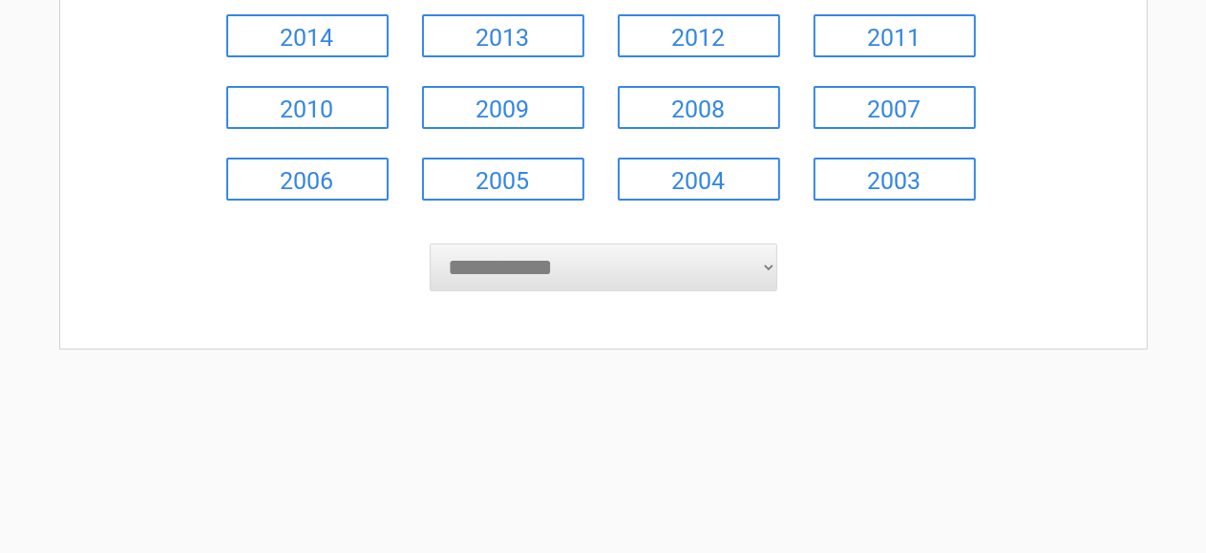 The width and height of the screenshot is (1206, 553). I want to click on a: 2007, so click(895, 107).